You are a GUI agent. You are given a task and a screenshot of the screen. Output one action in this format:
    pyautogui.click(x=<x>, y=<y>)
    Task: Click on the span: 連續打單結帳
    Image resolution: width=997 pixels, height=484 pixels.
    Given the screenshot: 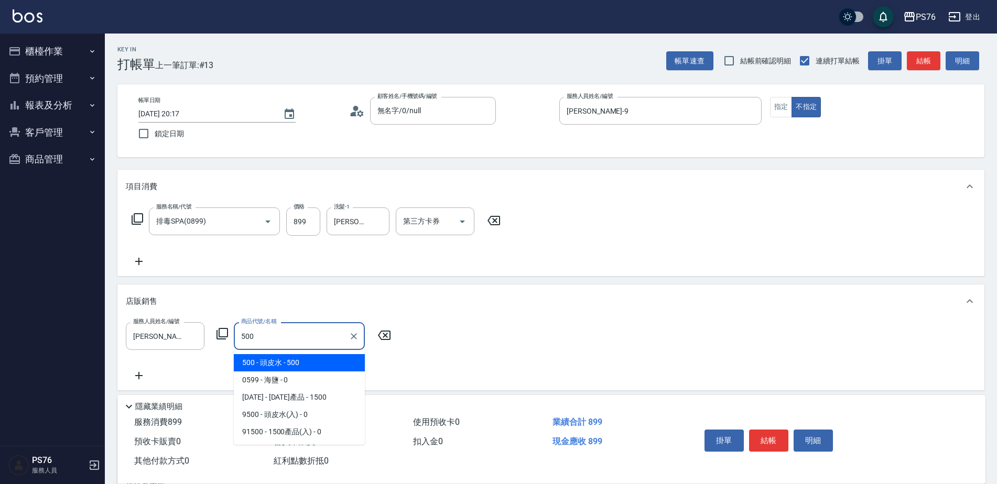 What is the action you would take?
    pyautogui.click(x=838, y=61)
    